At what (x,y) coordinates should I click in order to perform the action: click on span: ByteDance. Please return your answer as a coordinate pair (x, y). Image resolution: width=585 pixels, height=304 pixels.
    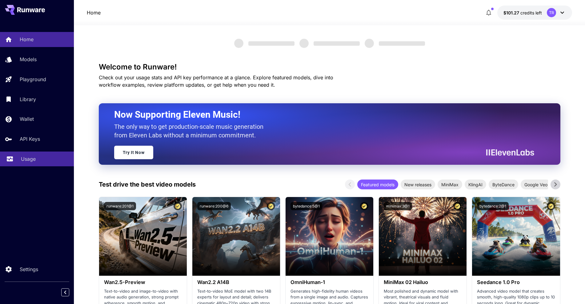
    Looking at the image, I should click on (503, 185).